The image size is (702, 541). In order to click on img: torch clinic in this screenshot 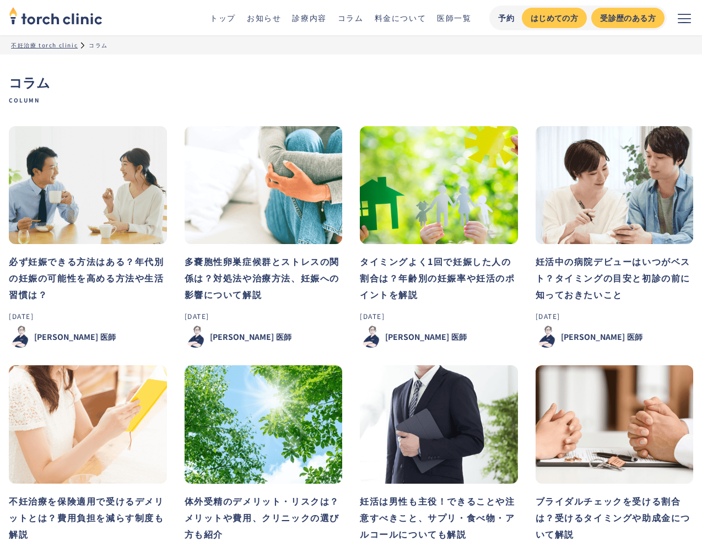, I will do `click(56, 15)`.